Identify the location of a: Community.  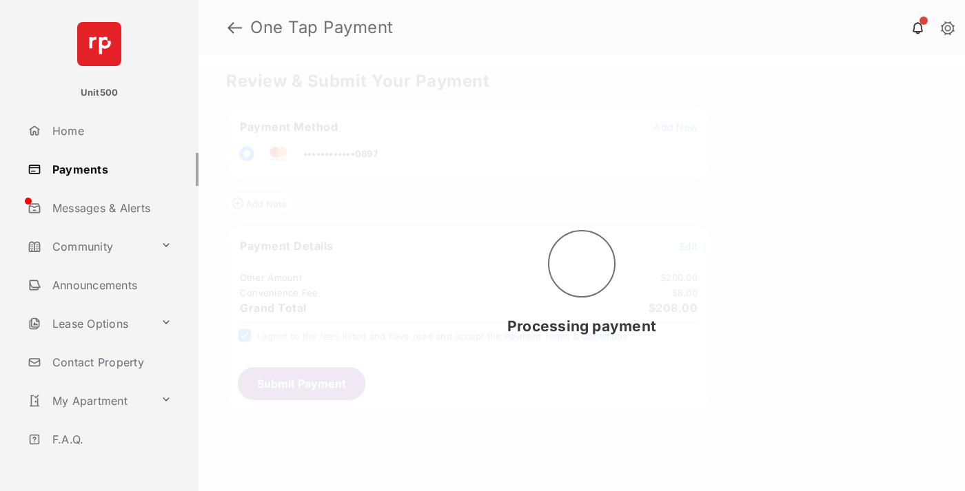
(88, 247).